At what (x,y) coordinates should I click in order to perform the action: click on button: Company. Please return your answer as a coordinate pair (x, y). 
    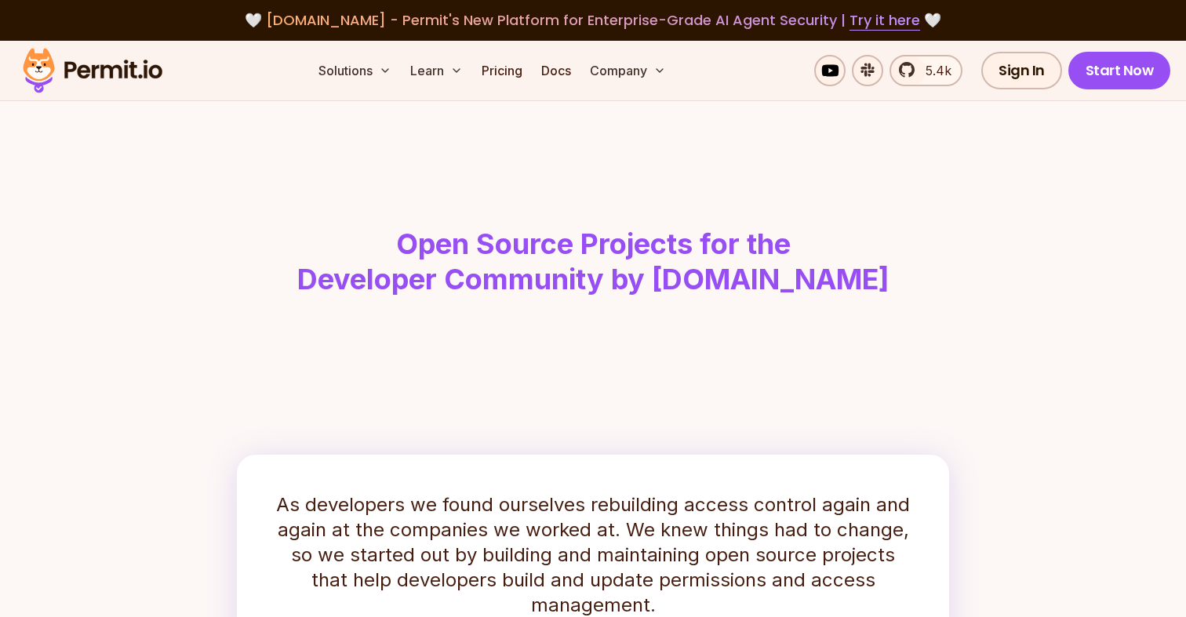
    Looking at the image, I should click on (627, 71).